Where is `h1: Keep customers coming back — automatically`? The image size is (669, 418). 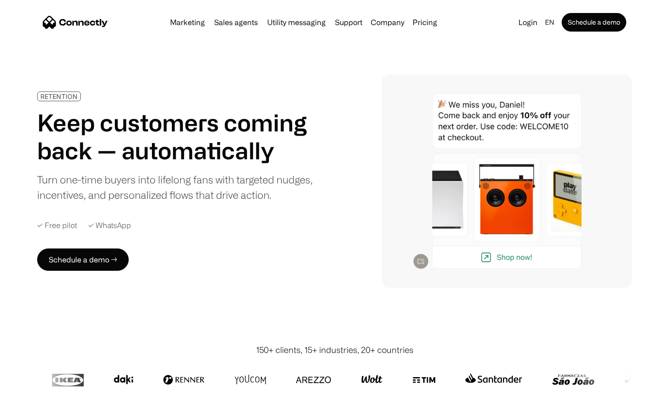
h1: Keep customers coming back — automatically is located at coordinates (178, 137).